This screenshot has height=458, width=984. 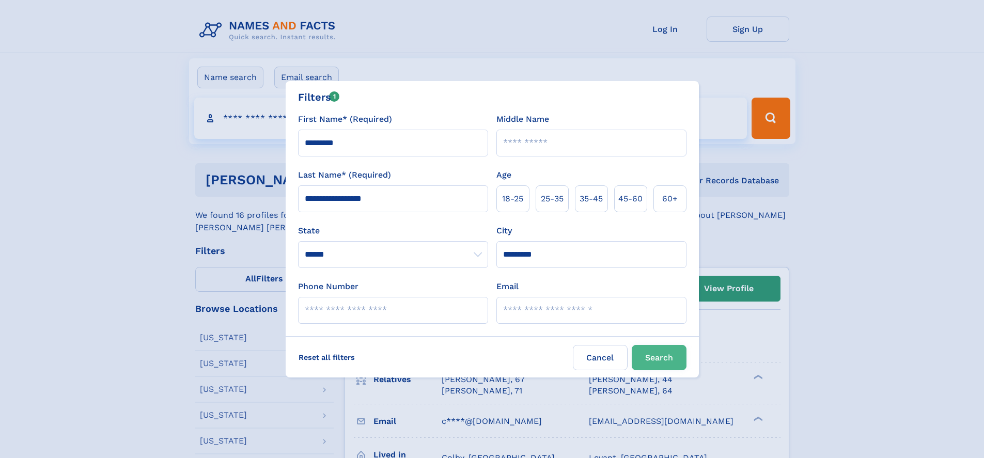 What do you see at coordinates (345, 119) in the screenshot?
I see `label: First Name* (Required)` at bounding box center [345, 119].